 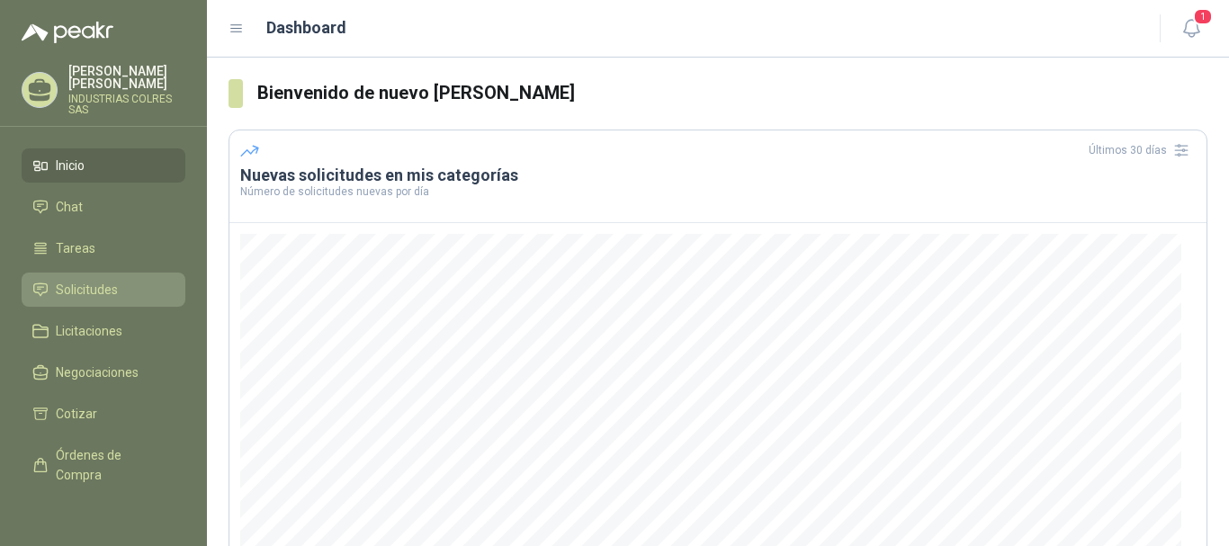 What do you see at coordinates (103, 372) in the screenshot?
I see `a: Negociaciones` at bounding box center [103, 372].